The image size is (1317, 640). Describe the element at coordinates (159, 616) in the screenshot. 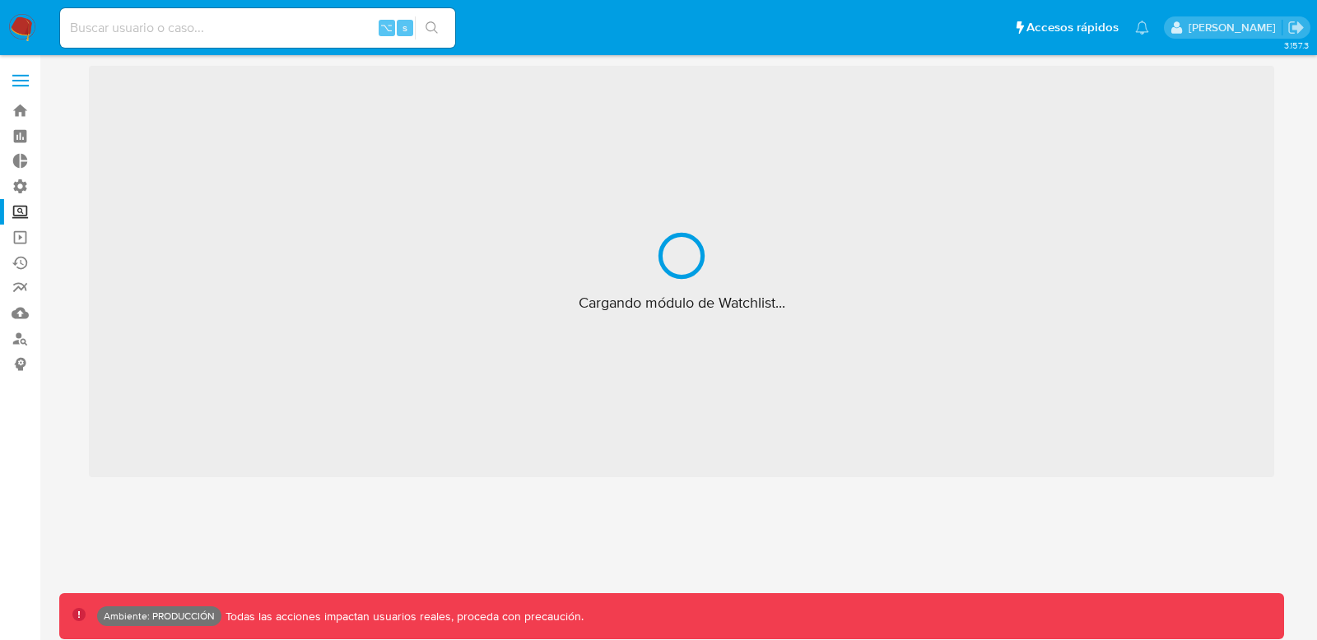

I see `p: Ambiente: PRODUCCIÓN` at that location.